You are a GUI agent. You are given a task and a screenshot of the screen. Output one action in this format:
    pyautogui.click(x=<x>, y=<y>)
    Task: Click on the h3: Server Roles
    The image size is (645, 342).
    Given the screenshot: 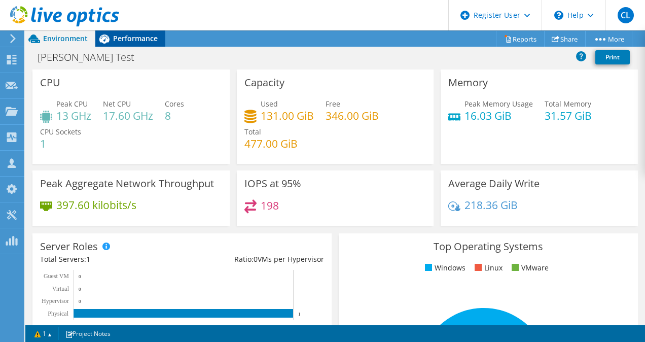 What is the action you would take?
    pyautogui.click(x=69, y=247)
    